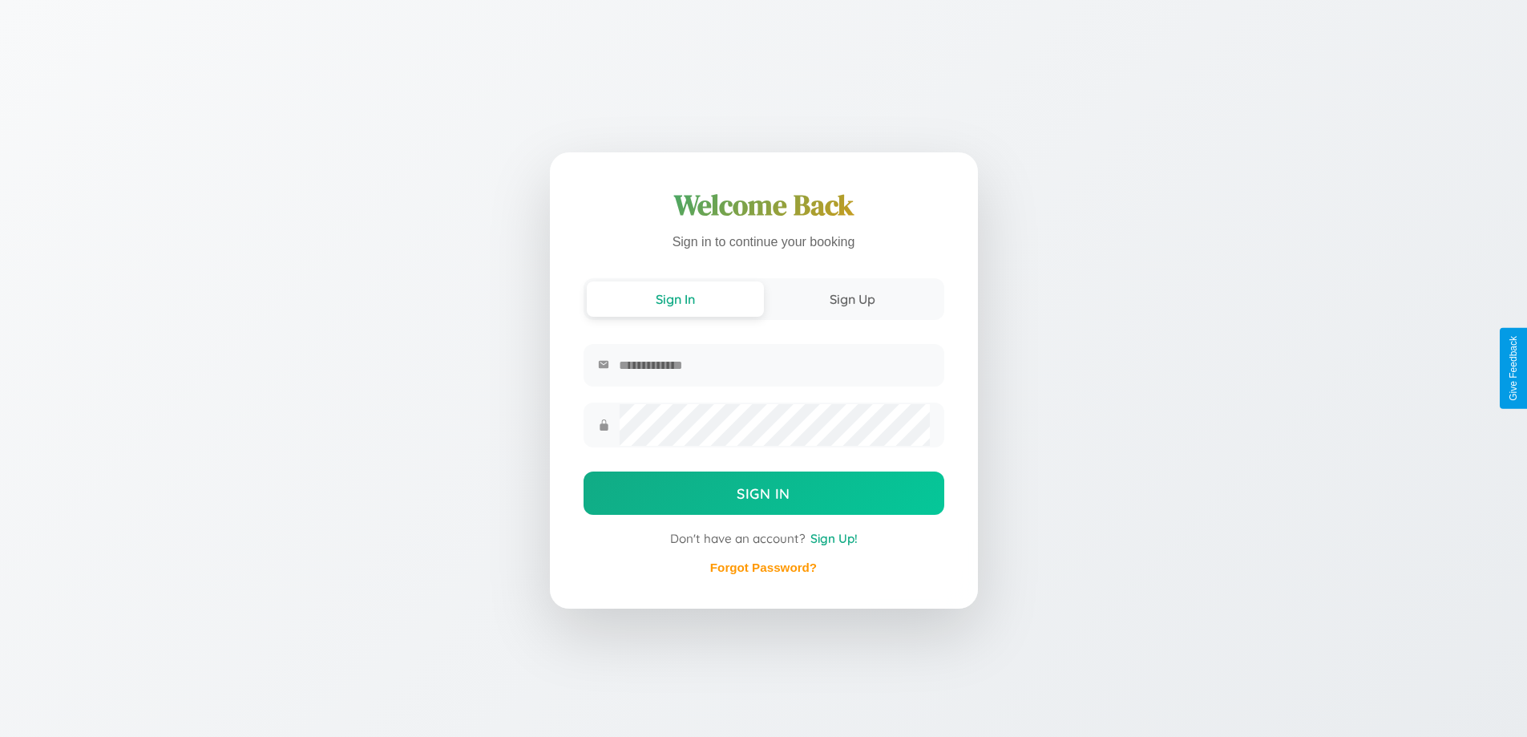  What do you see at coordinates (852, 299) in the screenshot?
I see `button: Sign Up` at bounding box center [852, 299].